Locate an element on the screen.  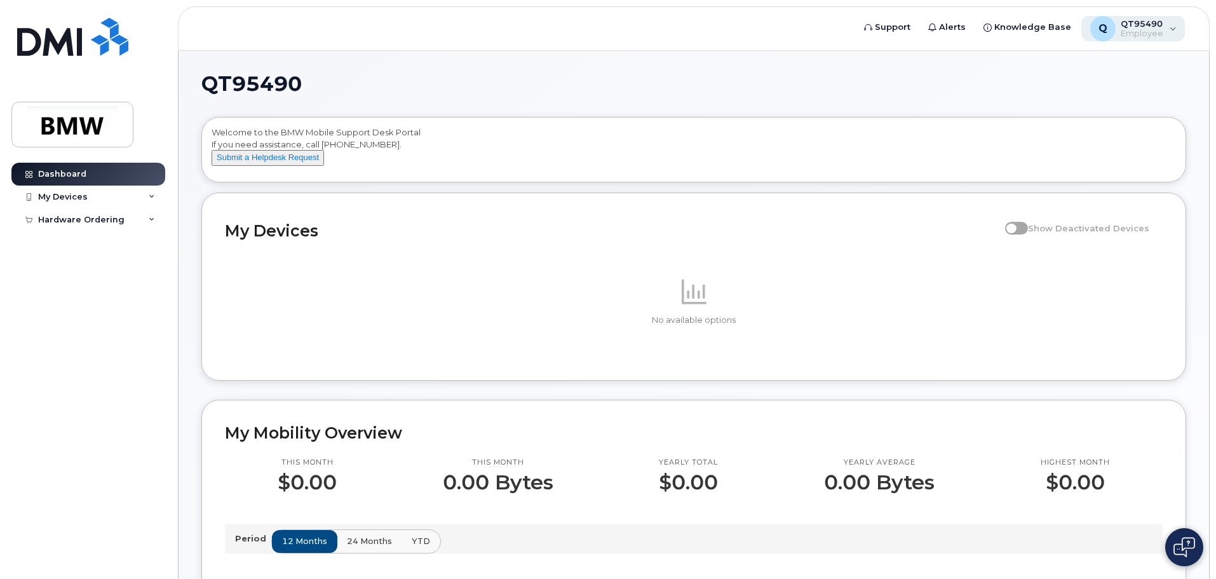
p: Yearly average is located at coordinates (879, 462).